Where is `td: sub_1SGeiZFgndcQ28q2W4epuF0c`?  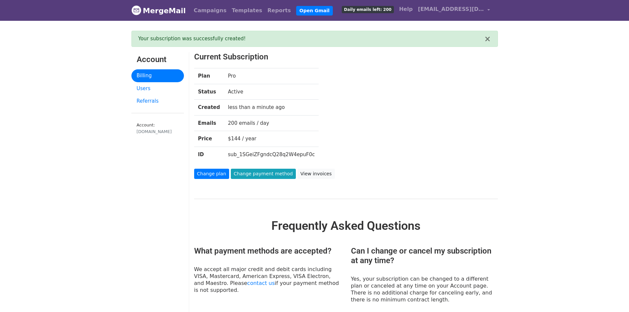
td: sub_1SGeiZFgndcQ28q2W4epuF0c is located at coordinates (271, 154).